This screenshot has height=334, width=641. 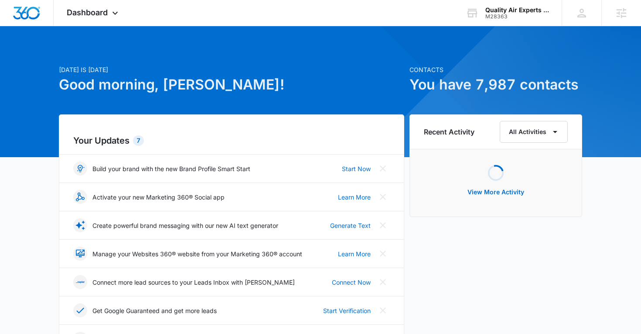 I want to click on h1: You have 7,987 contacts, so click(x=496, y=85).